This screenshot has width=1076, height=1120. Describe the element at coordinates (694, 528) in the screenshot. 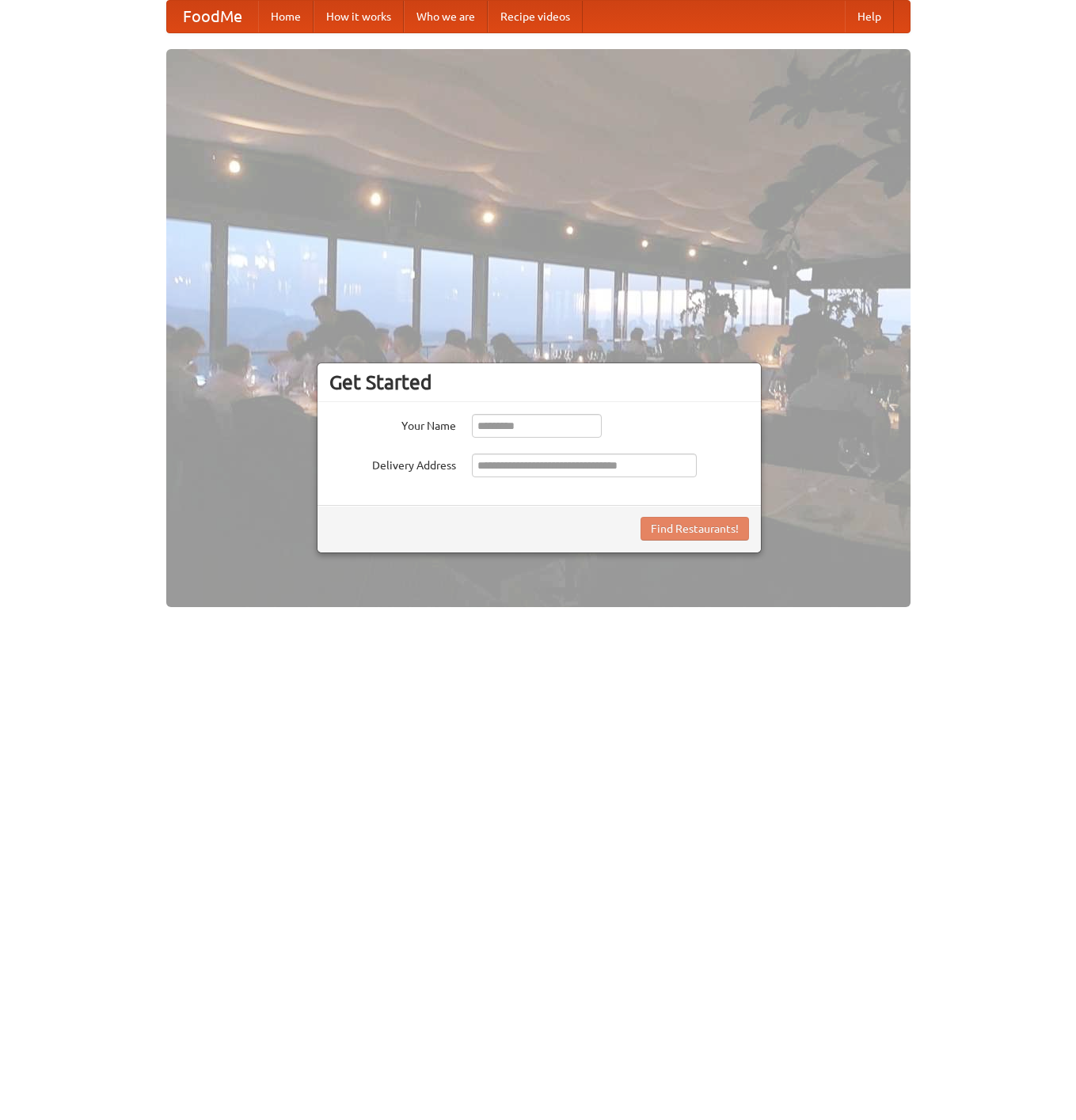

I see `button: Find Restaurants!` at that location.